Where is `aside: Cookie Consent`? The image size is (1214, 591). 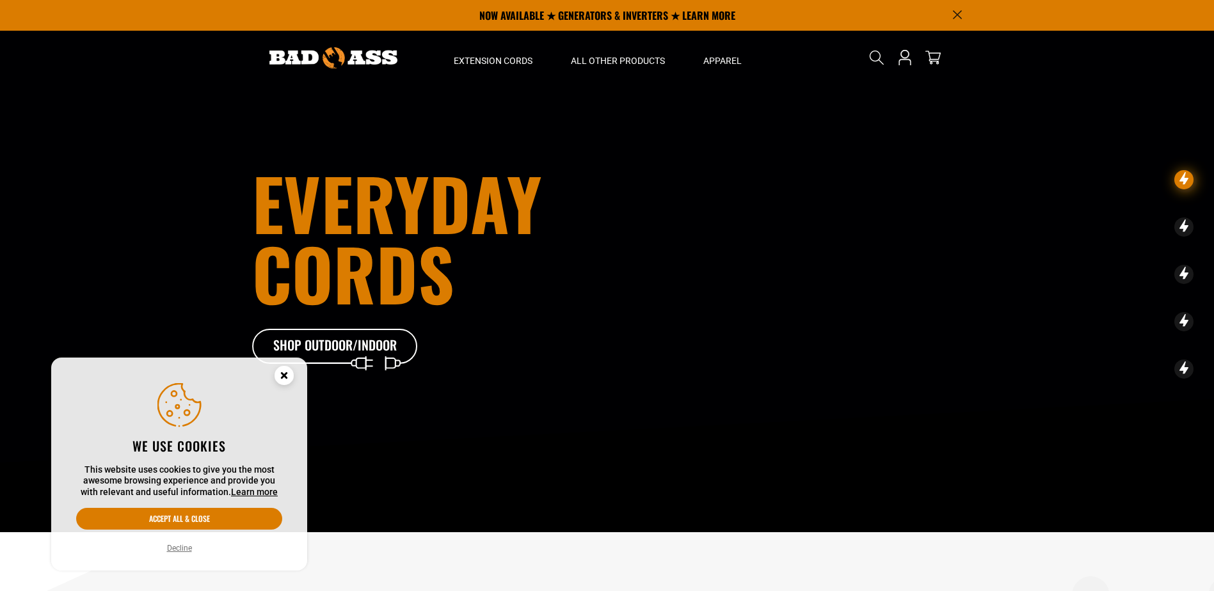
aside: Cookie Consent is located at coordinates (179, 464).